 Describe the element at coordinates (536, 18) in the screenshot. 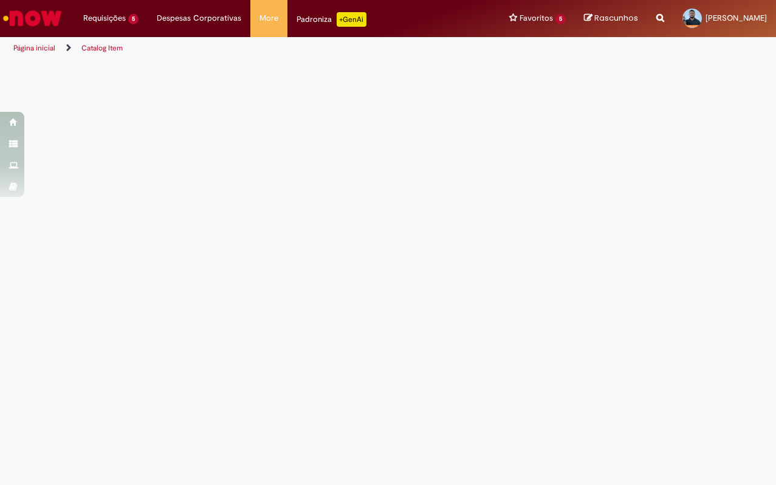

I see `span: Favoritos` at that location.